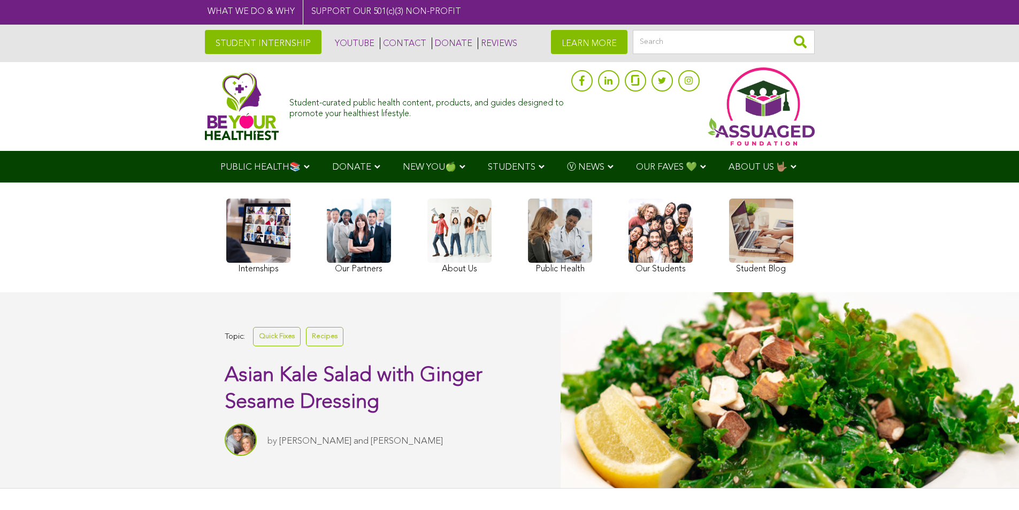 The height and width of the screenshot is (510, 1019). What do you see at coordinates (635, 80) in the screenshot?
I see `img: glassdoor` at bounding box center [635, 80].